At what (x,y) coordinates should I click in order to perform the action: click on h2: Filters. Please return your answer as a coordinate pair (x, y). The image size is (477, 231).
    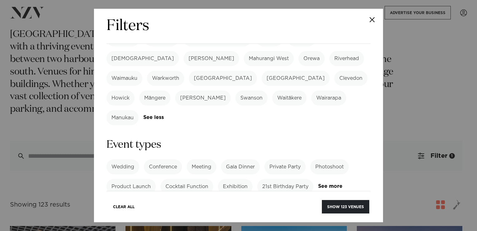
    Looking at the image, I should click on (128, 26).